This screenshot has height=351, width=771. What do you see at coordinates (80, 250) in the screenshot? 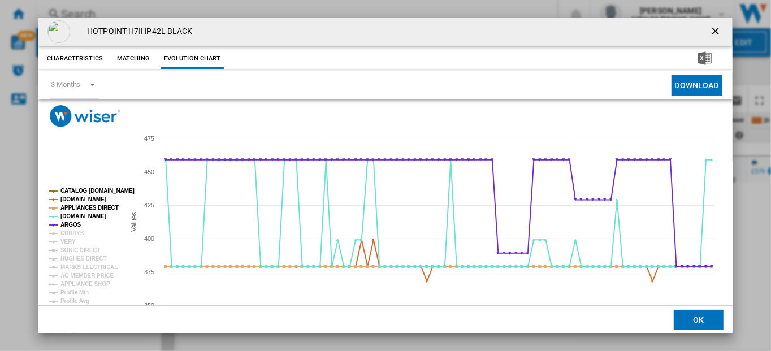
I see `tspan: SONIC DIRECT` at bounding box center [80, 250].